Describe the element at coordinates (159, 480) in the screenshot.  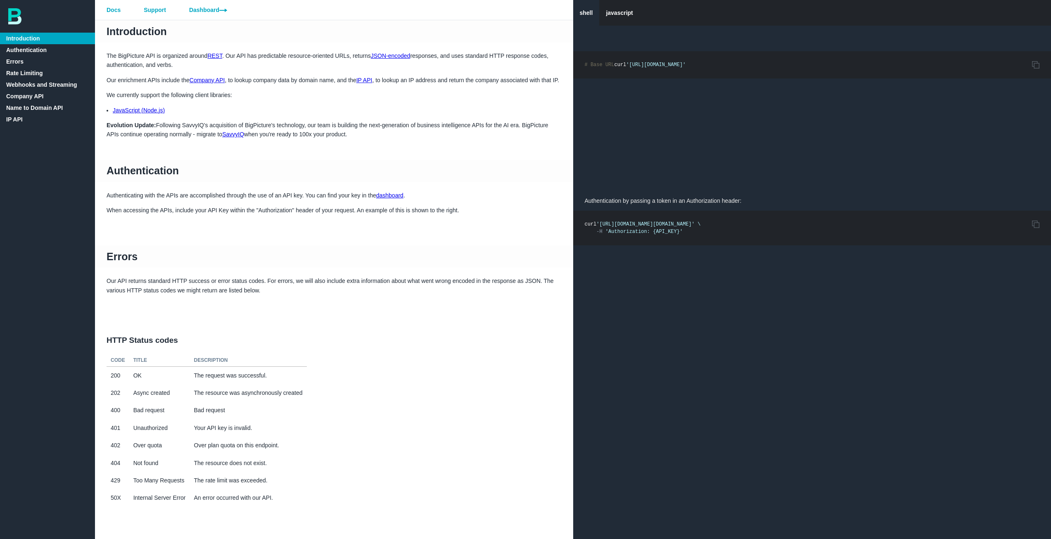
I see `td: Too Many Requests` at that location.